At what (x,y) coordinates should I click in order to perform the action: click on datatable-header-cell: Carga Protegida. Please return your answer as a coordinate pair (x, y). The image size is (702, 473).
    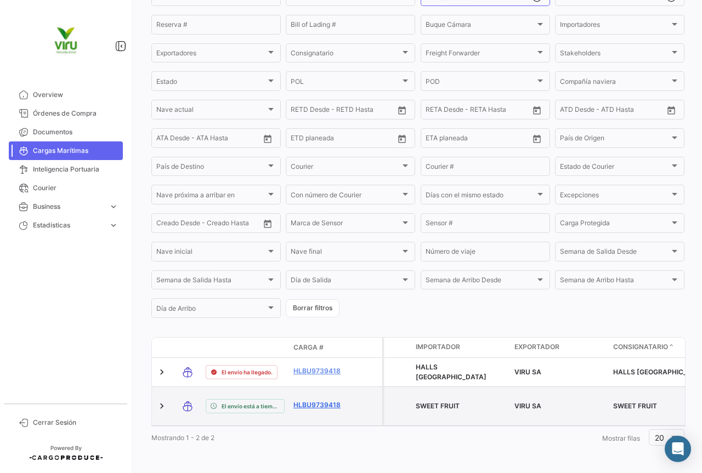
    Looking at the image, I should click on (398, 348).